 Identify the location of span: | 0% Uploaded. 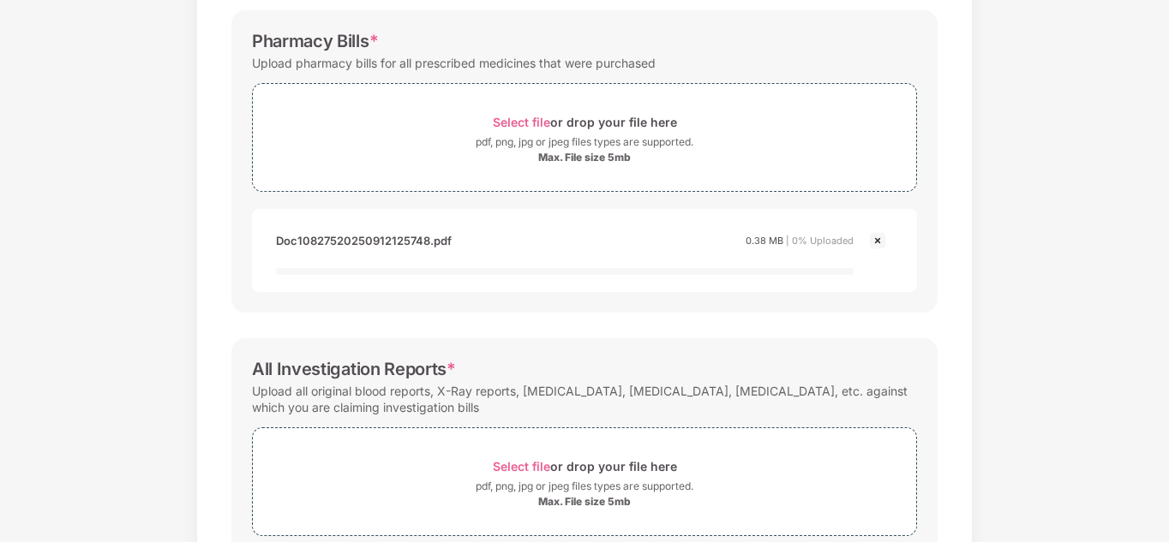
(819, 241).